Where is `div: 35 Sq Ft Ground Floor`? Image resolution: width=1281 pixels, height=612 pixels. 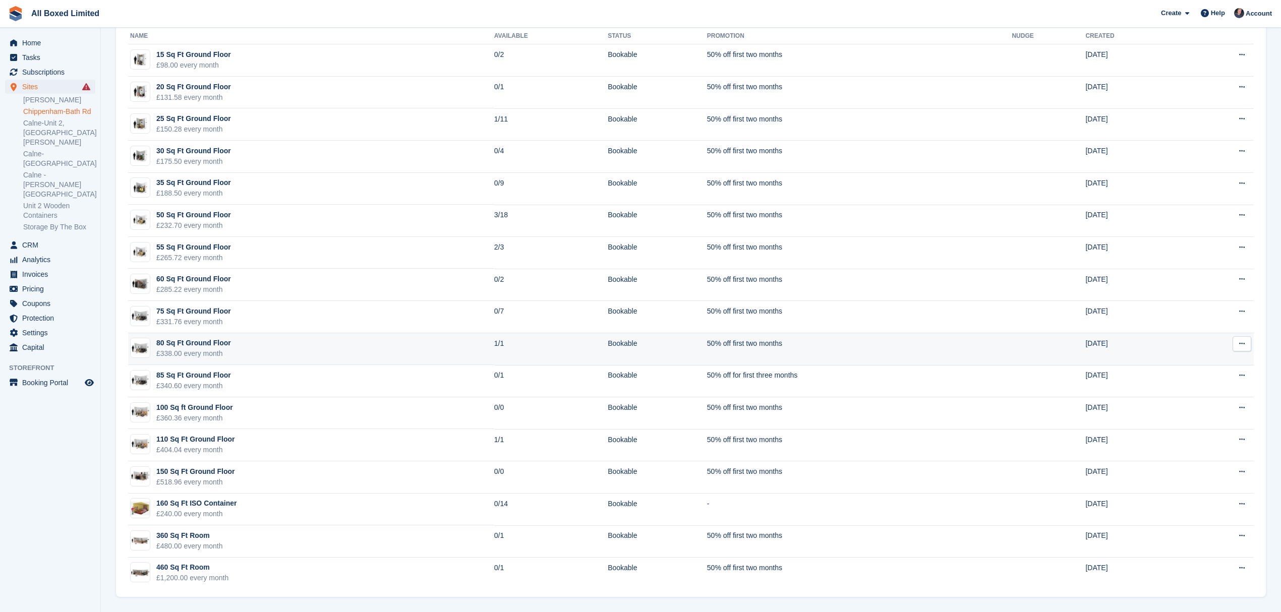 div: 35 Sq Ft Ground Floor is located at coordinates (194, 183).